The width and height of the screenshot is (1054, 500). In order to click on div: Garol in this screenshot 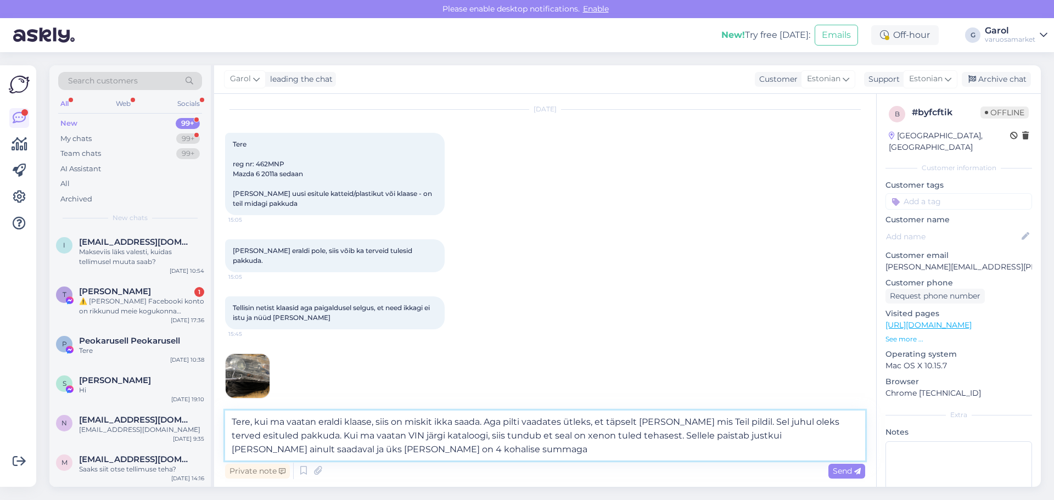, I will do `click(1010, 31)`.